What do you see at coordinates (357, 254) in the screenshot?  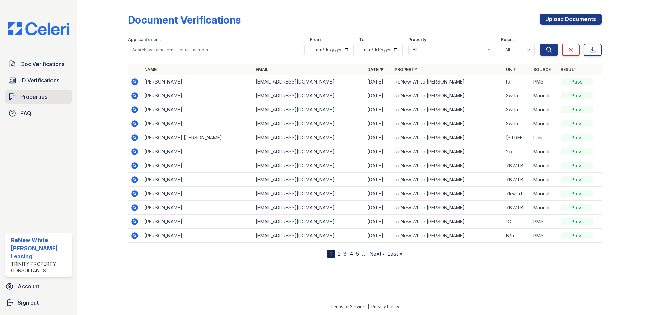 I see `a: 5` at bounding box center [357, 254].